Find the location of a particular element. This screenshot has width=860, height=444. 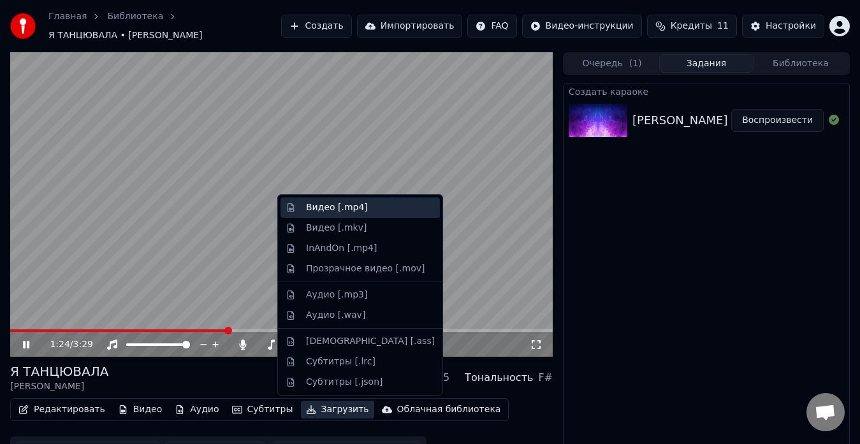

div: Аудио [.mp3] is located at coordinates (336, 295).